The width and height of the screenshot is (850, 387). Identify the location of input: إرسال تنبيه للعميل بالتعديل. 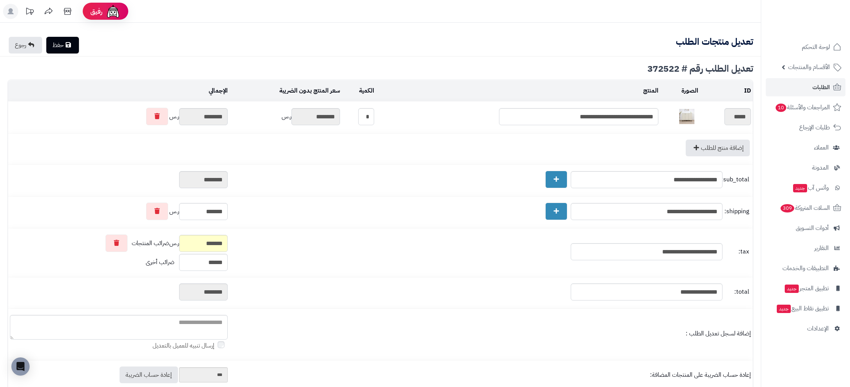
(221, 345).